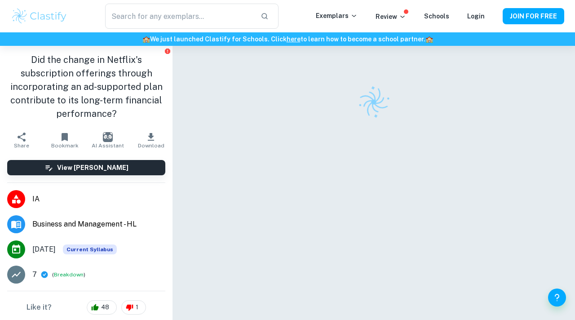 Image resolution: width=575 pixels, height=320 pixels. Describe the element at coordinates (293, 39) in the screenshot. I see `a: here` at that location.